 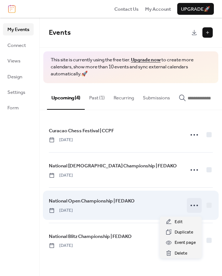 What do you see at coordinates (124, 96) in the screenshot?
I see `button: Recurring` at bounding box center [124, 96].